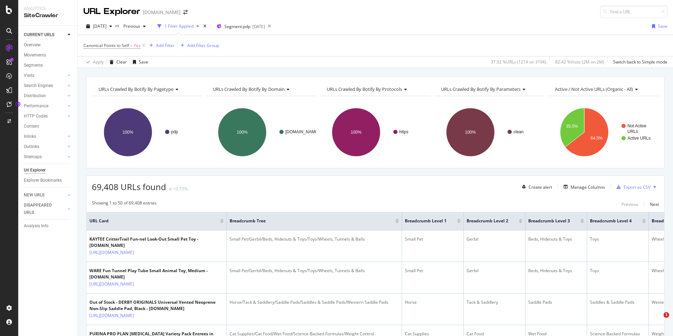  Describe the element at coordinates (45, 75) in the screenshot. I see `a: Visits` at that location.